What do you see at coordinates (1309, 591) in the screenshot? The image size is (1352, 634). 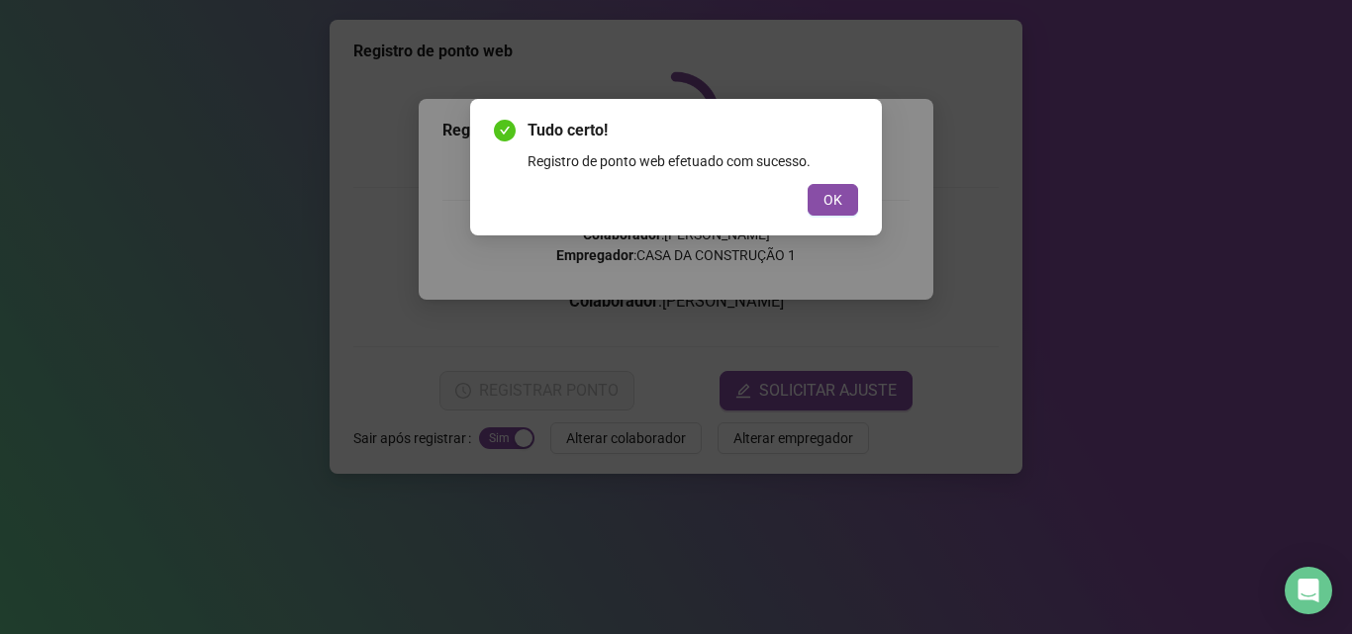 I see `div: Open Intercom Messenger` at bounding box center [1309, 591].